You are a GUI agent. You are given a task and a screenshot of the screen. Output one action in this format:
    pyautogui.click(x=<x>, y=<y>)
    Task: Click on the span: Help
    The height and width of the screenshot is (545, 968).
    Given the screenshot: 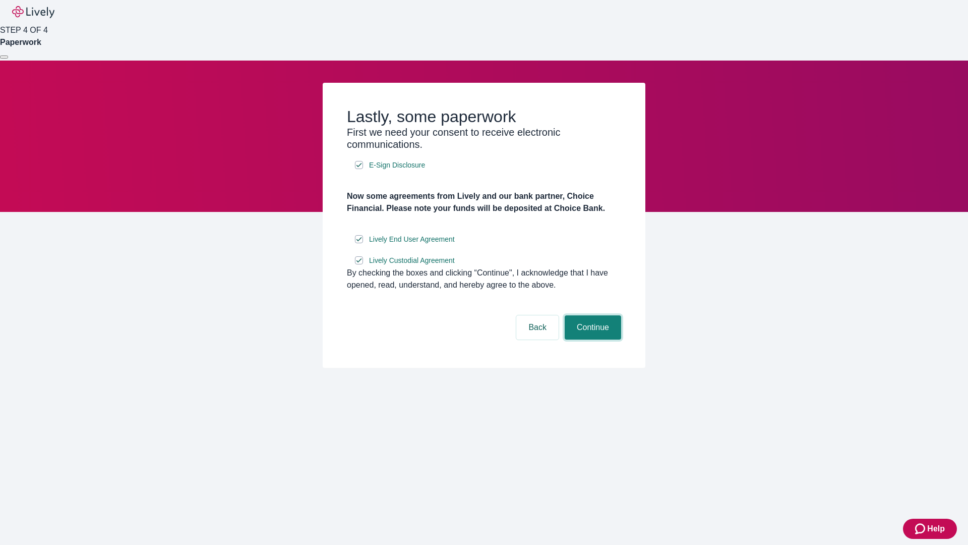 What is the action you would take?
    pyautogui.click(x=936, y=529)
    